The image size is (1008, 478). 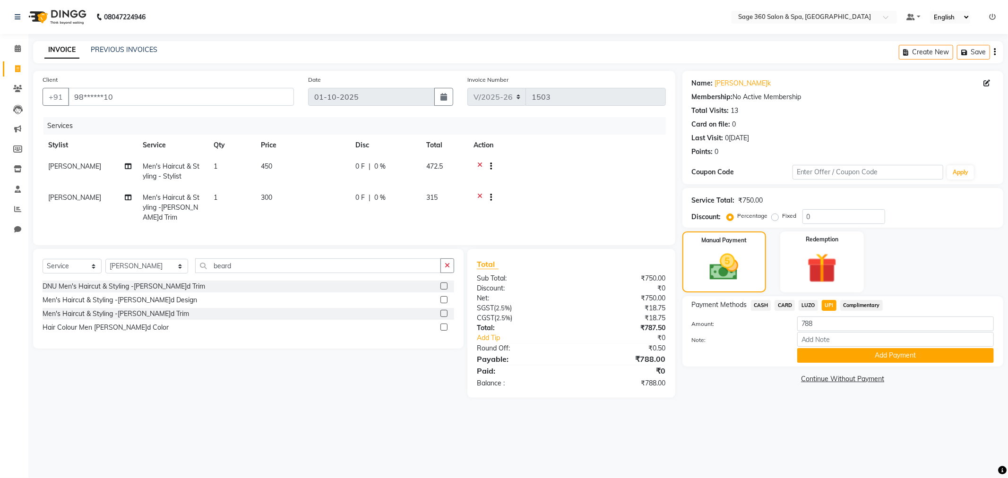 I want to click on th: Service, so click(x=172, y=145).